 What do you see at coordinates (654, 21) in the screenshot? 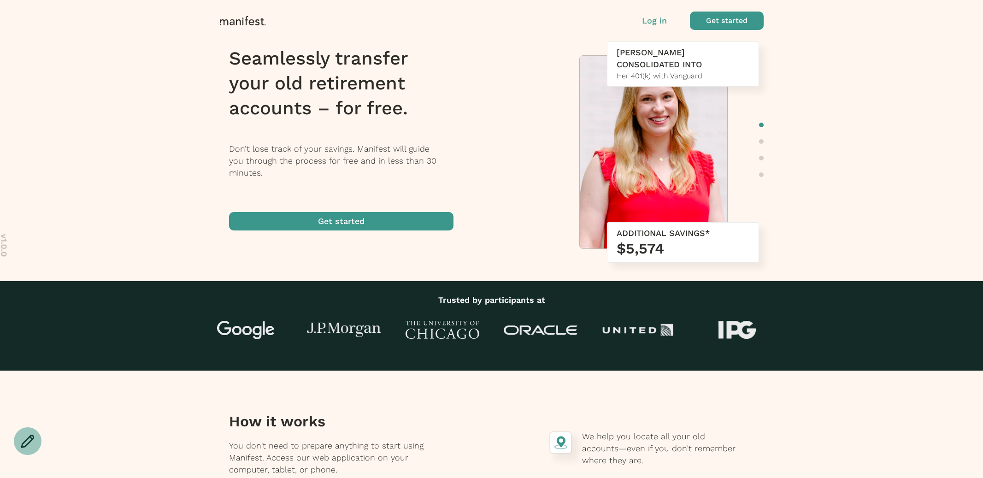
I see `button: Log in` at bounding box center [654, 21].